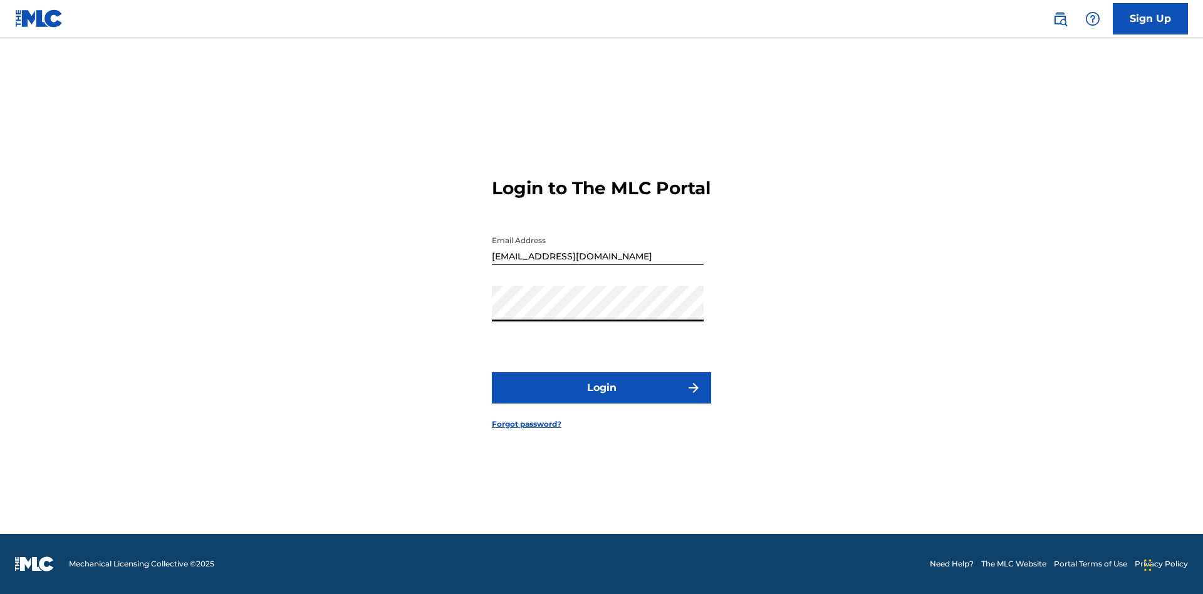 The height and width of the screenshot is (594, 1203). What do you see at coordinates (1093, 19) in the screenshot?
I see `div: Help` at bounding box center [1093, 19].